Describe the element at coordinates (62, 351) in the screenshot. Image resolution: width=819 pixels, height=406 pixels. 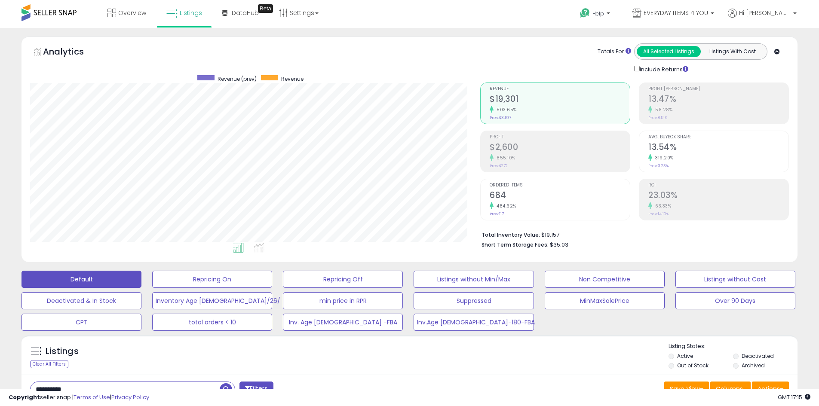
I see `h5: Listings` at that location.